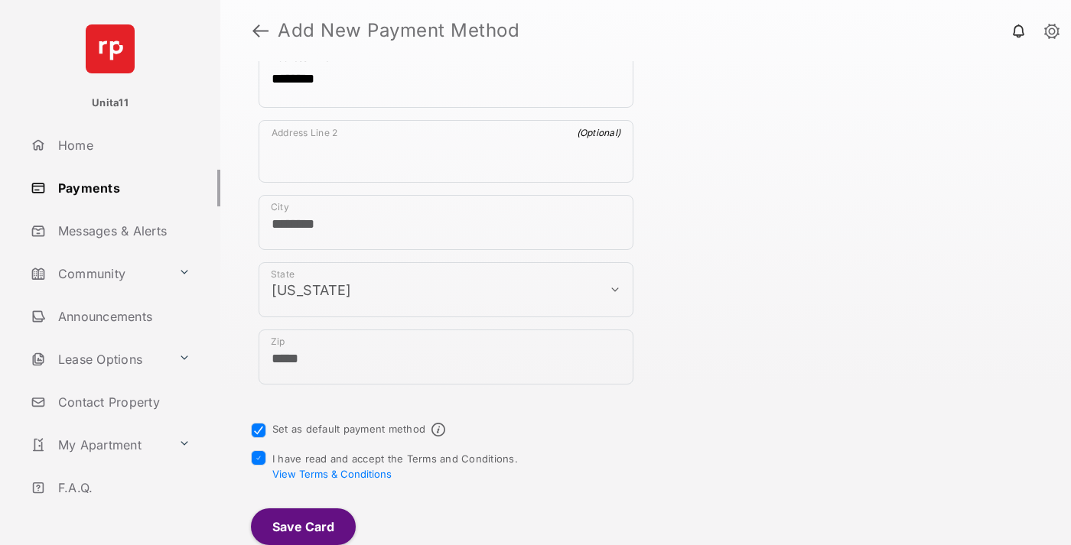 The image size is (1071, 545). I want to click on div: payment_method_screening[postal_addresses][locality], so click(446, 223).